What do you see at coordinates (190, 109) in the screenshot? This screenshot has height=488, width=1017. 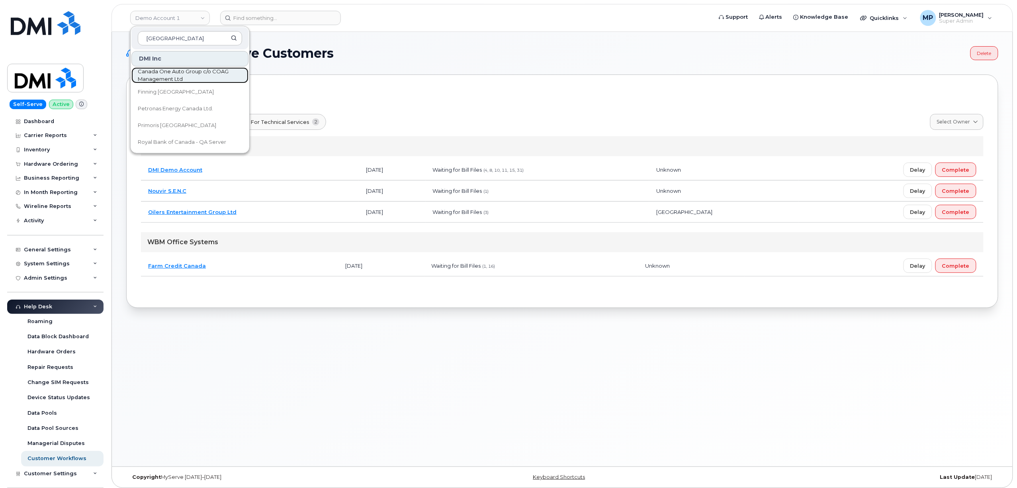 I see `a: Petronas Energy Canada Ltd.` at bounding box center [190, 109].